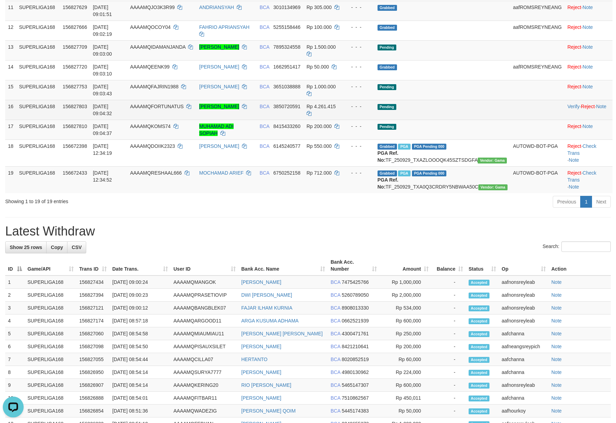 The width and height of the screenshot is (616, 423). I want to click on td: 156827121, so click(93, 308).